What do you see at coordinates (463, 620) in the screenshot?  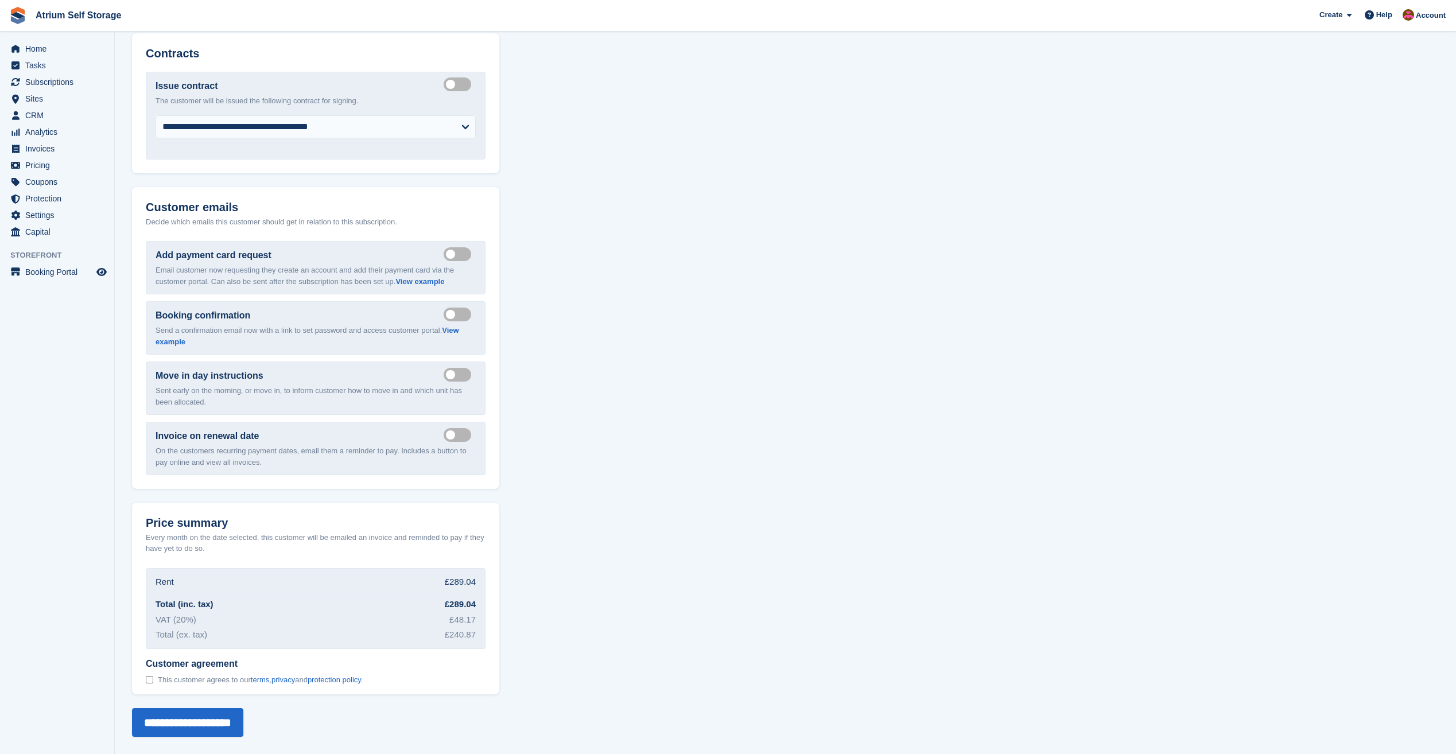 I see `div: £48.17` at bounding box center [463, 620].